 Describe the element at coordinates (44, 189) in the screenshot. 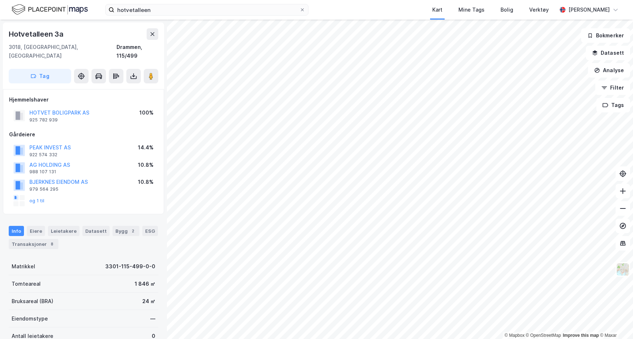

I see `div: 979 564 295` at that location.